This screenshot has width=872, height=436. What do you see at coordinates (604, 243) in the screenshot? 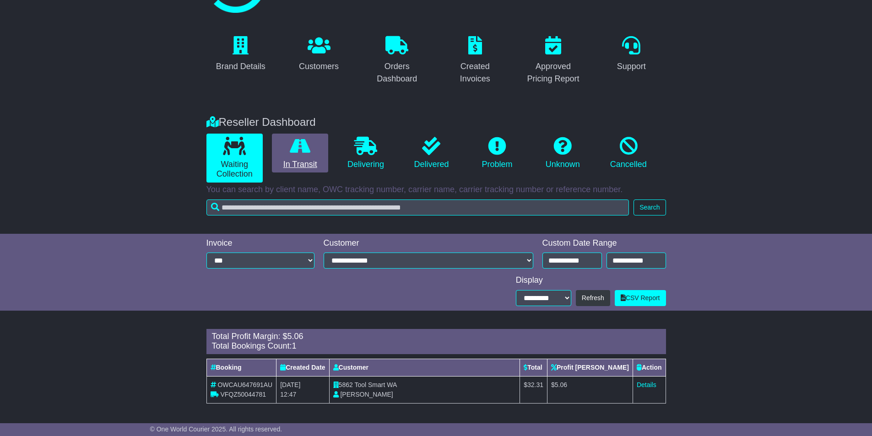
I see `div: Custom Date Range` at bounding box center [604, 243].